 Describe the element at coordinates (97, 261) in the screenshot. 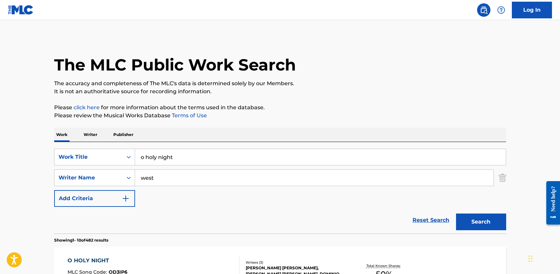

I see `div: O HOLY NIGHT` at that location.